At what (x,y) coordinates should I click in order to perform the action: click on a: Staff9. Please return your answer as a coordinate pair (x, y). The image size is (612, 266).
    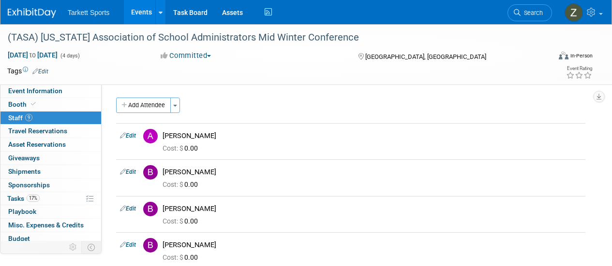
    Looking at the image, I should click on (51, 118).